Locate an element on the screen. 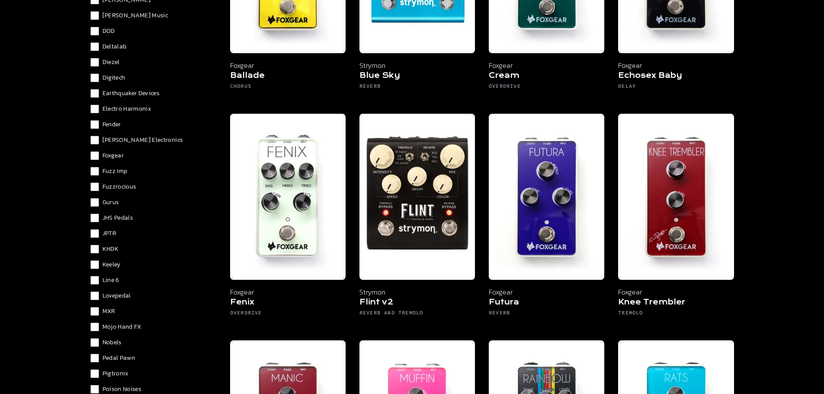 Image resolution: width=824 pixels, height=394 pixels. span: Mojo Hand FX is located at coordinates (122, 327).